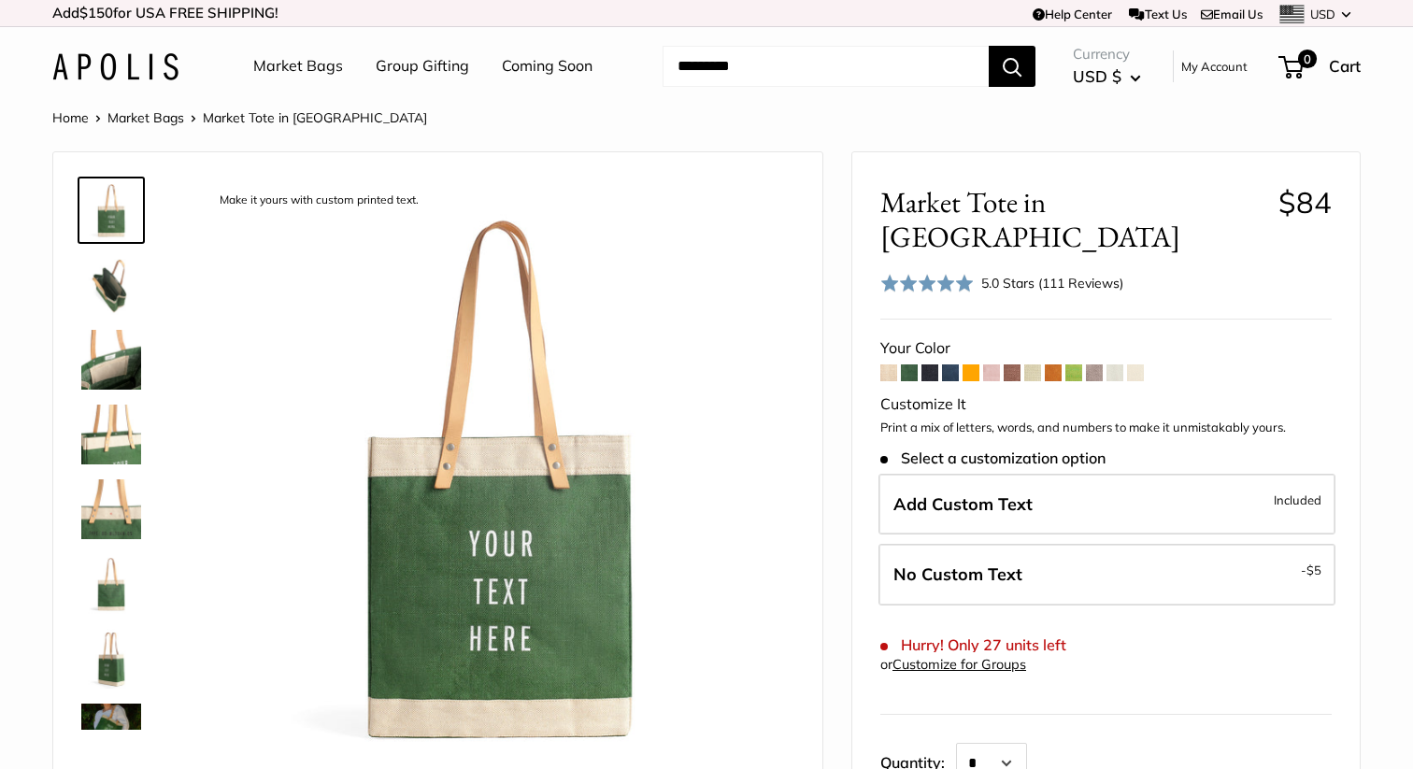 Image resolution: width=1413 pixels, height=769 pixels. I want to click on span: Hurry! Only 27 units left, so click(973, 645).